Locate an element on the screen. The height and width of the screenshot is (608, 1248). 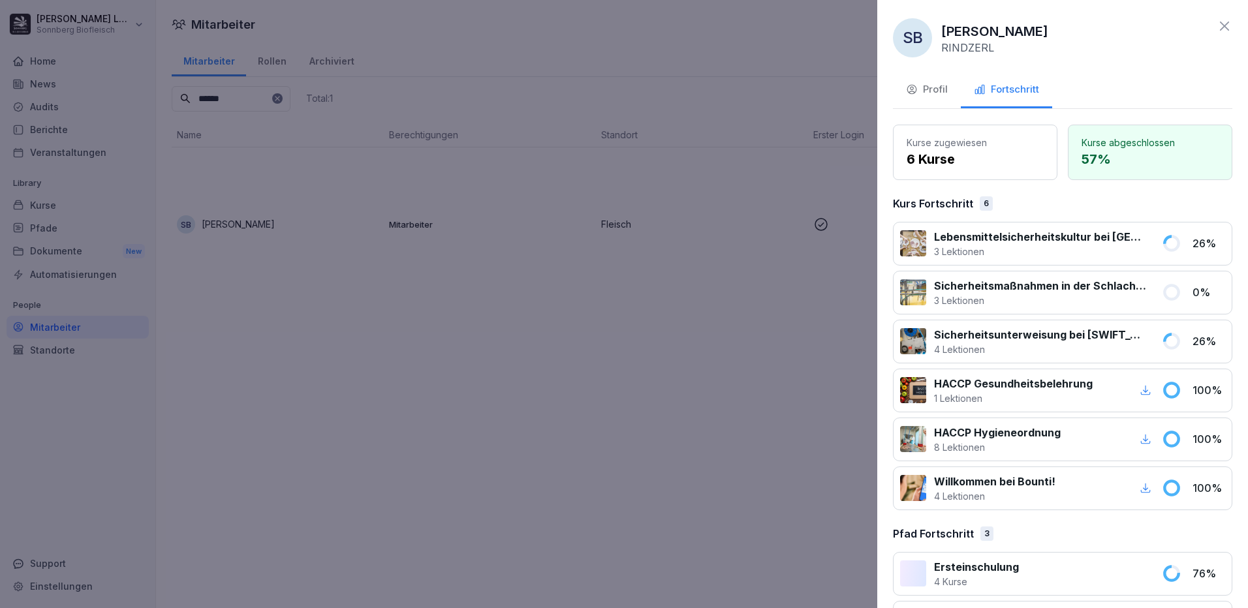
div: 3 is located at coordinates (987, 534).